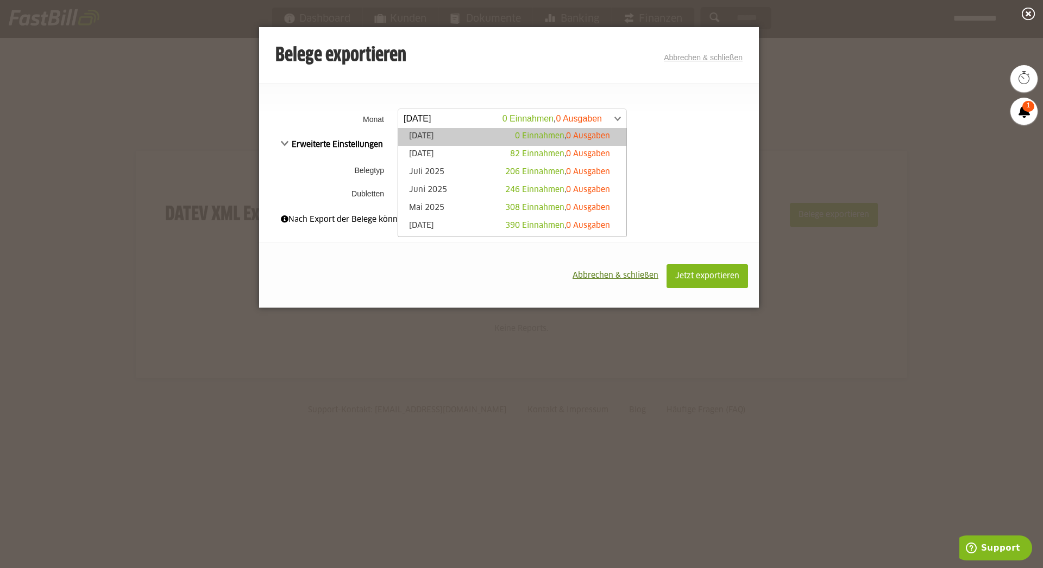 Image resolution: width=1043 pixels, height=568 pixels. Describe the element at coordinates (534, 190) in the screenshot. I see `span: 246 Einnahmen` at that location.